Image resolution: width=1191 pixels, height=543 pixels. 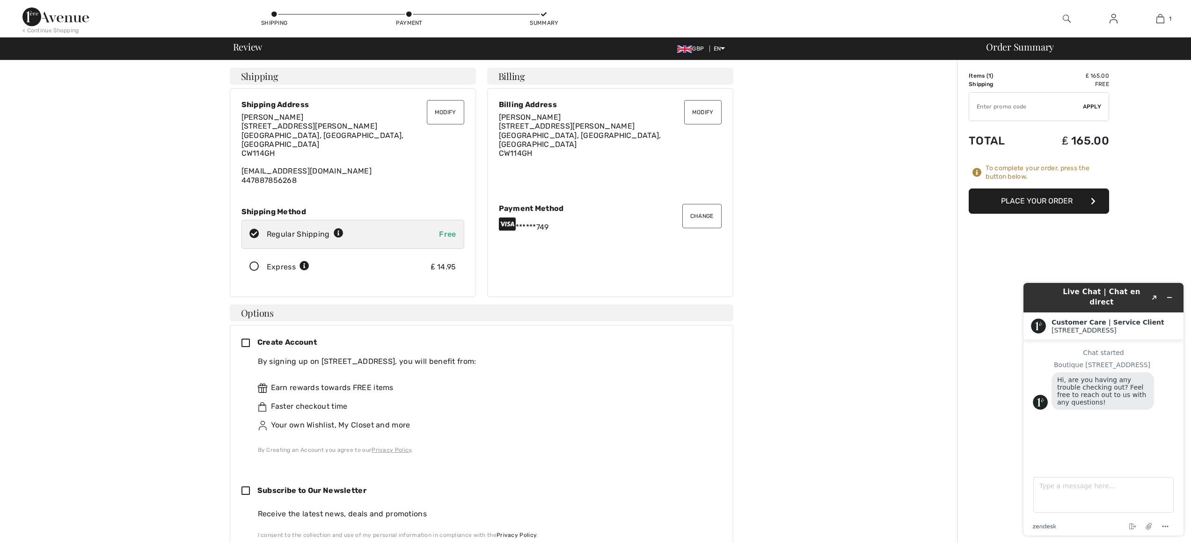 What do you see at coordinates (312, 491) in the screenshot?
I see `span: Subscribe to Our Newsletter` at bounding box center [312, 491].